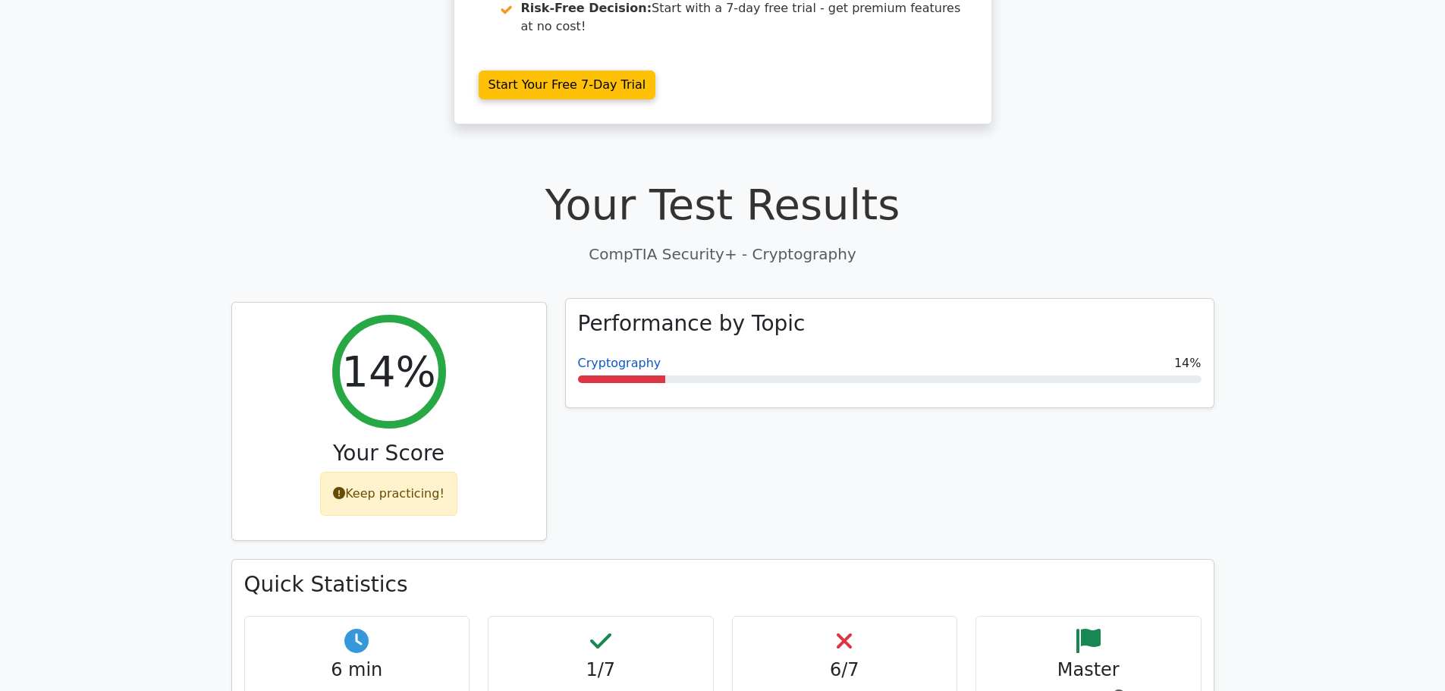 The height and width of the screenshot is (691, 1445). What do you see at coordinates (723, 254) in the screenshot?
I see `p: CompTIA Security+ - Cryptography` at bounding box center [723, 254].